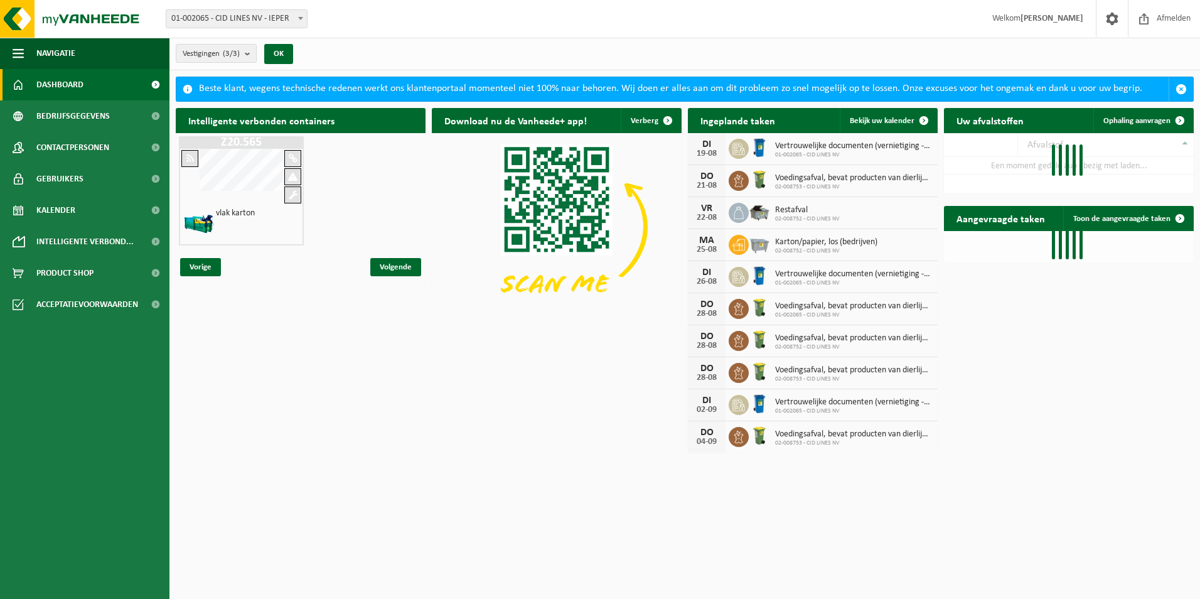 The height and width of the screenshot is (599, 1200). What do you see at coordinates (707, 282) in the screenshot?
I see `div: 26-08` at bounding box center [707, 282].